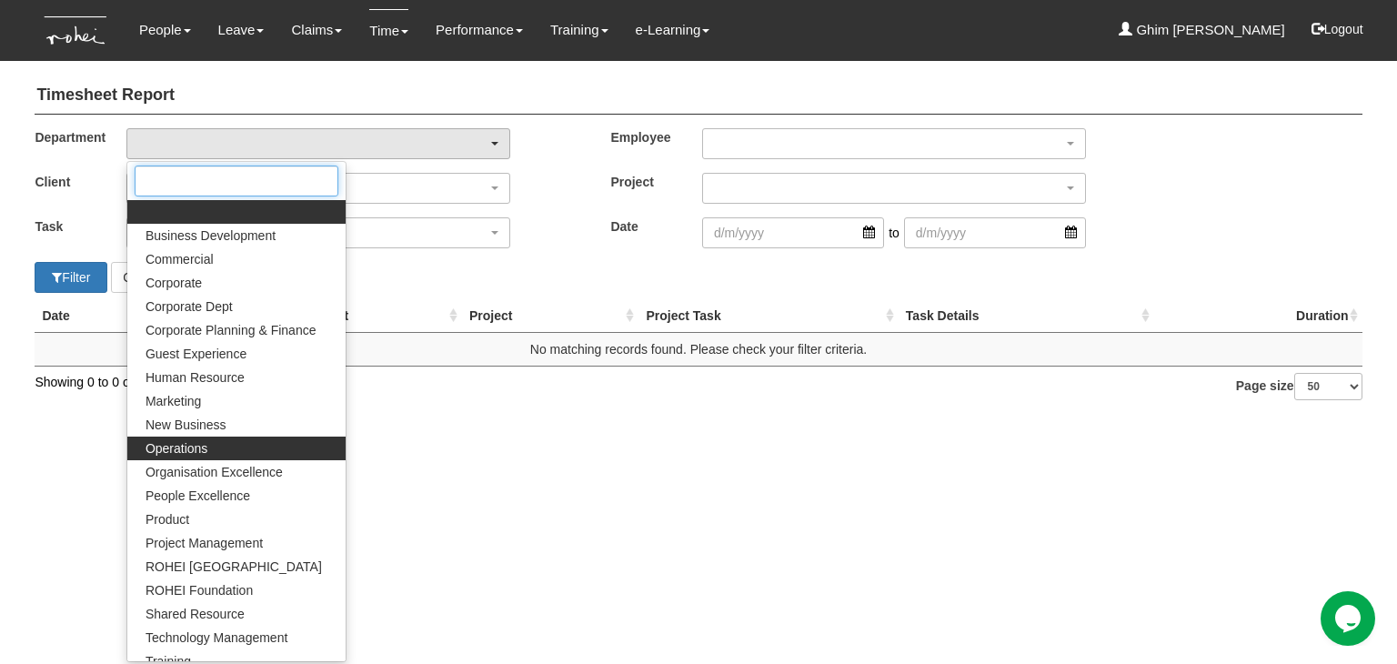 This screenshot has width=1397, height=664. I want to click on a: Training, so click(579, 30).